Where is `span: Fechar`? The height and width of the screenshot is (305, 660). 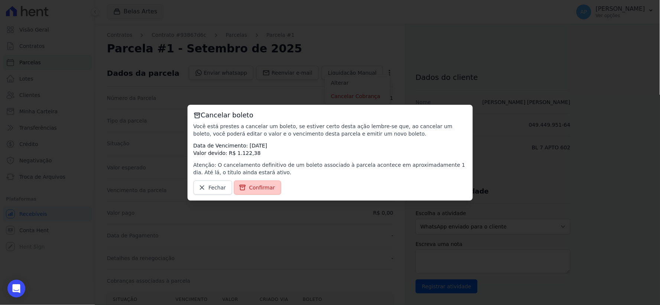
span: Fechar is located at coordinates (217, 188).